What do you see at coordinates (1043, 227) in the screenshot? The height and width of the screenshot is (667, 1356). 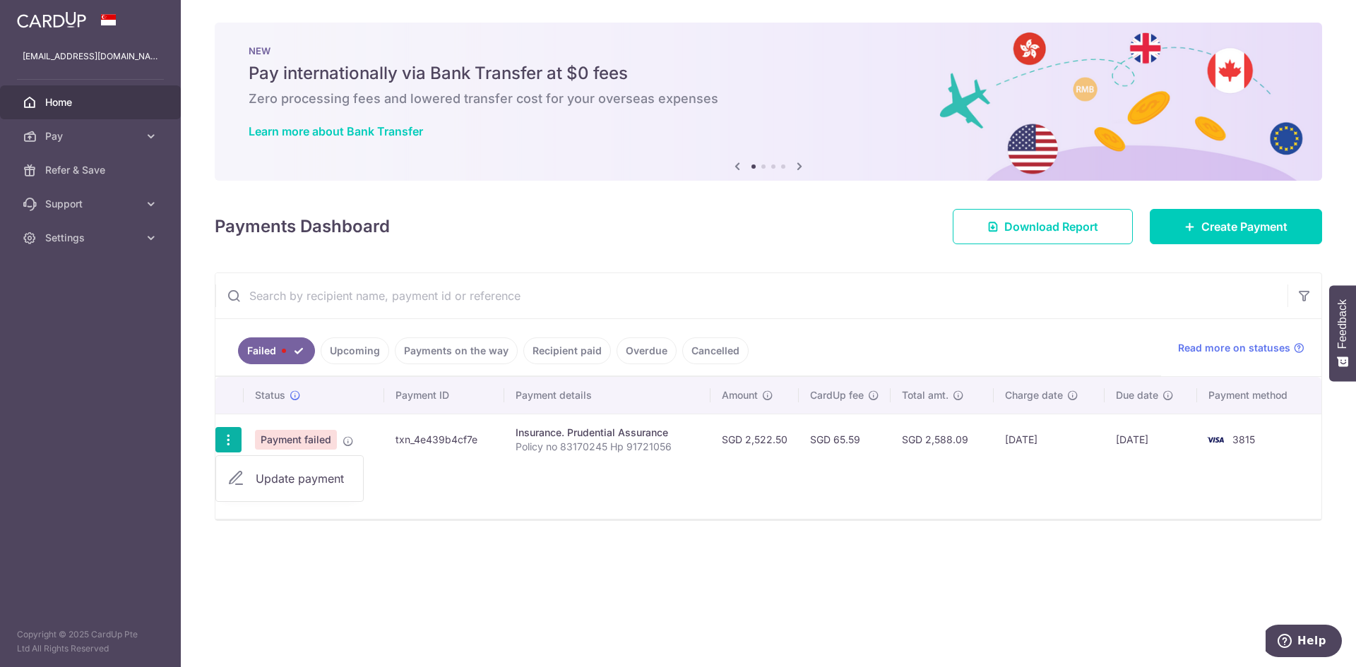 I see `a: Download Report` at bounding box center [1043, 227].